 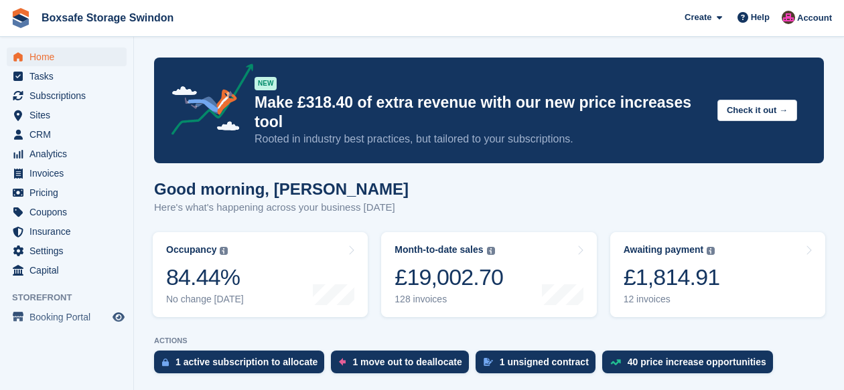 I want to click on span: Analytics, so click(x=70, y=154).